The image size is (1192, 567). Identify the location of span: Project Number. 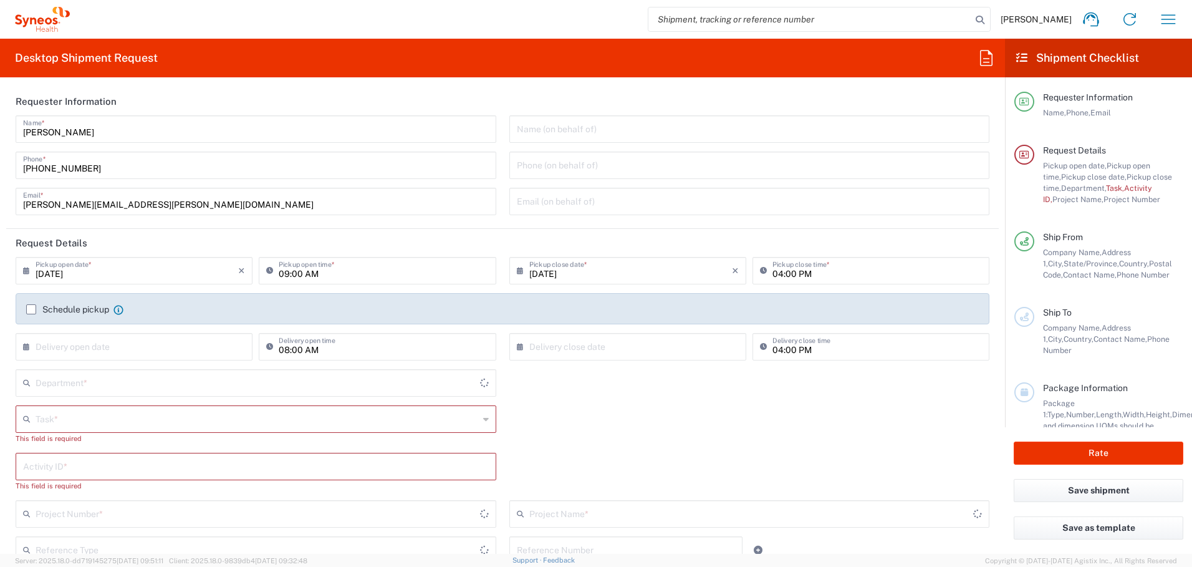
(1132, 199).